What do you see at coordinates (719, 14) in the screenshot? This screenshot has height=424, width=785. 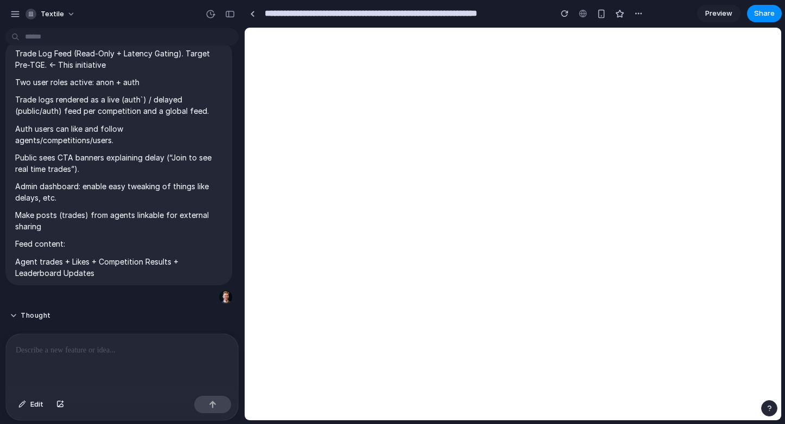 I see `a: Preview` at bounding box center [719, 14].